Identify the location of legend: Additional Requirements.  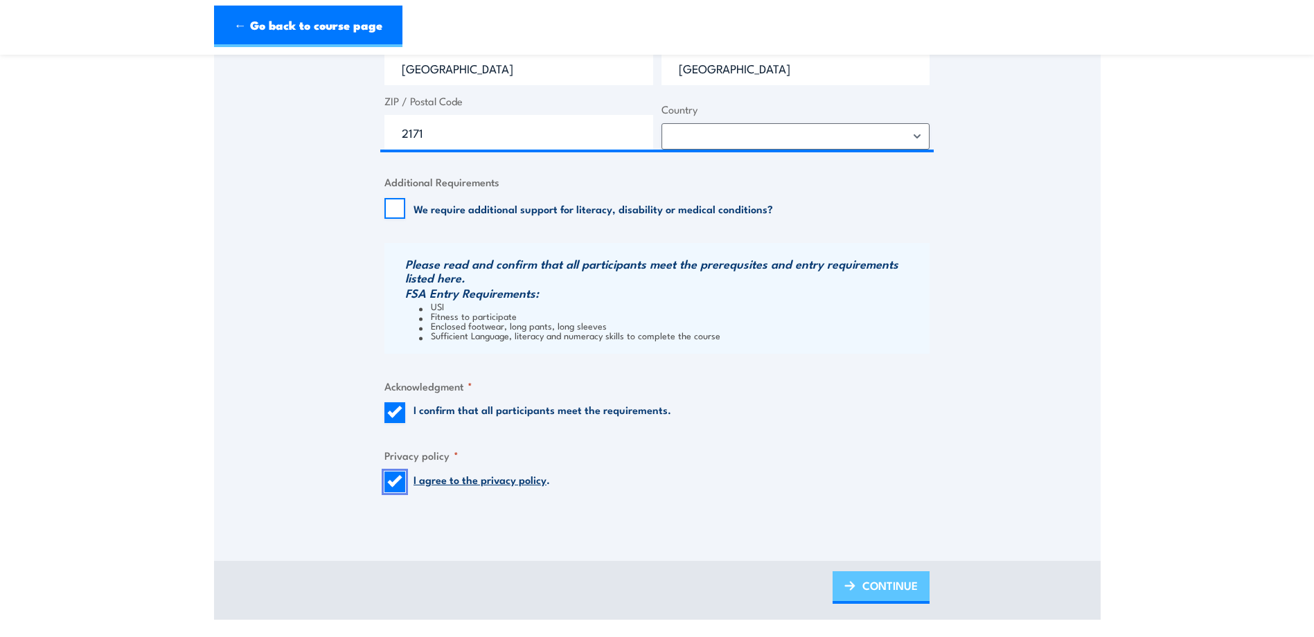
(442, 182).